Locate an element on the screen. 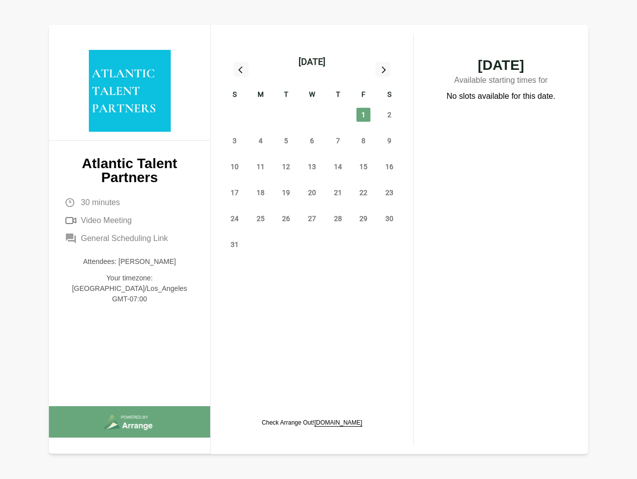 Image resolution: width=637 pixels, height=479 pixels. span: Sunday, August 17, 2025 is located at coordinates (235, 193).